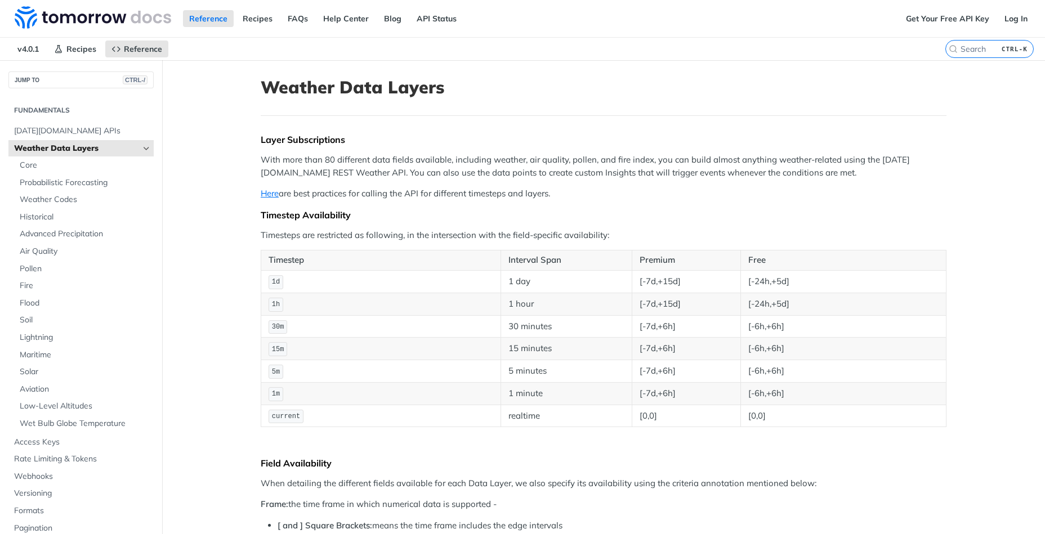  What do you see at coordinates (143, 49) in the screenshot?
I see `span: Reference` at bounding box center [143, 49].